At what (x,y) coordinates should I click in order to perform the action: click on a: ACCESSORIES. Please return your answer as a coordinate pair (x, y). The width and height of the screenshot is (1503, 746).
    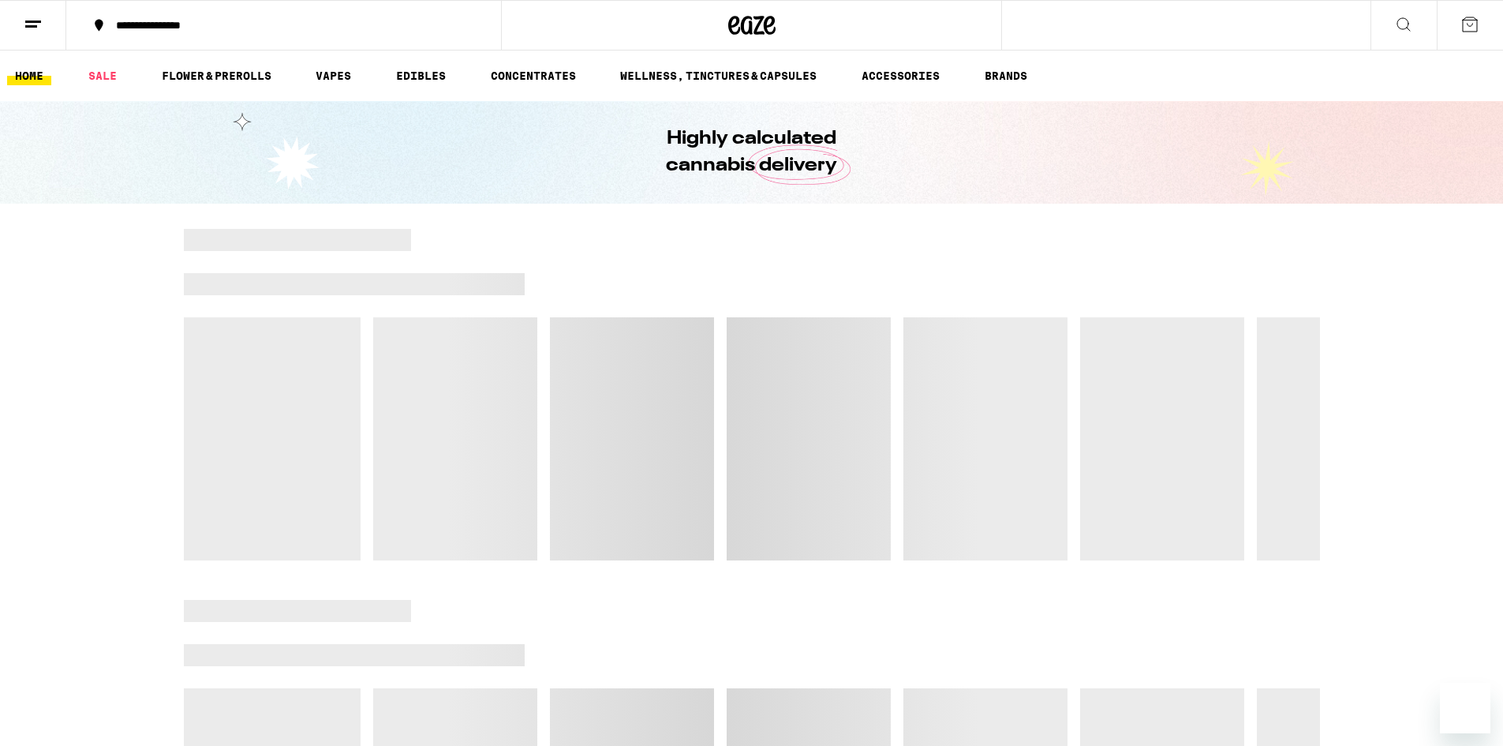
    Looking at the image, I should click on (900, 76).